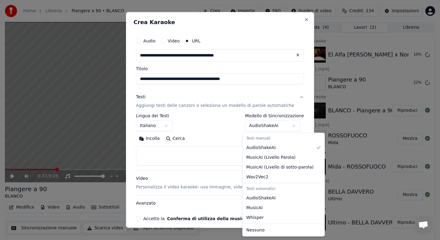 The image size is (440, 240). I want to click on span: Wav2Vec2, so click(257, 177).